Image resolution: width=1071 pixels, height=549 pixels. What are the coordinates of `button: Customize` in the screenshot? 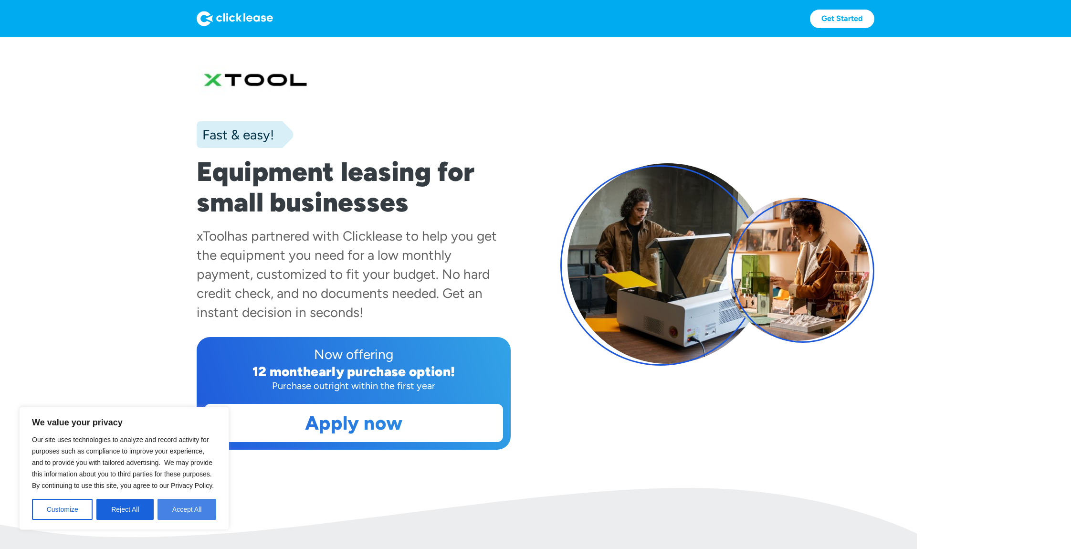 It's located at (62, 509).